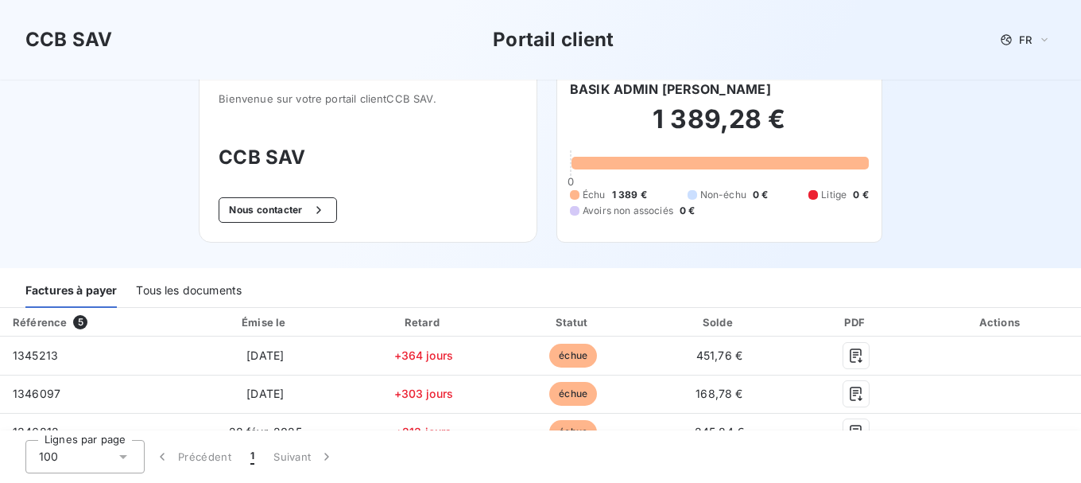 The image size is (1081, 483). What do you see at coordinates (40, 322) in the screenshot?
I see `div: Référence` at bounding box center [40, 322].